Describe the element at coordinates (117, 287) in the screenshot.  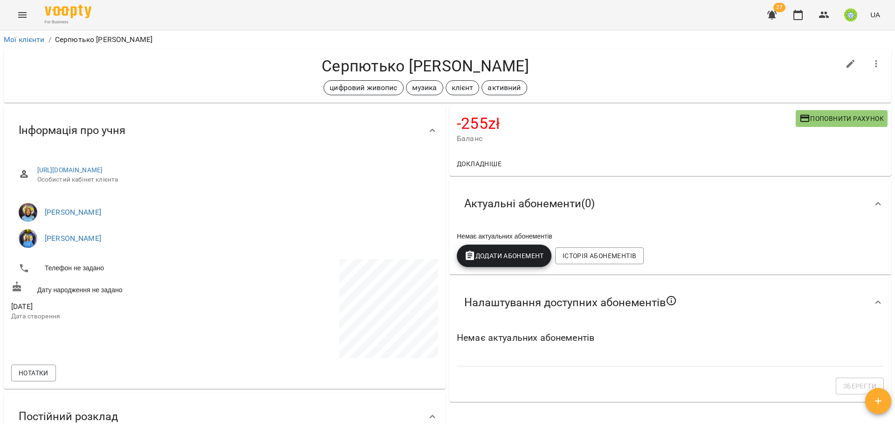
I see `div: Дату народження не задано` at that location.